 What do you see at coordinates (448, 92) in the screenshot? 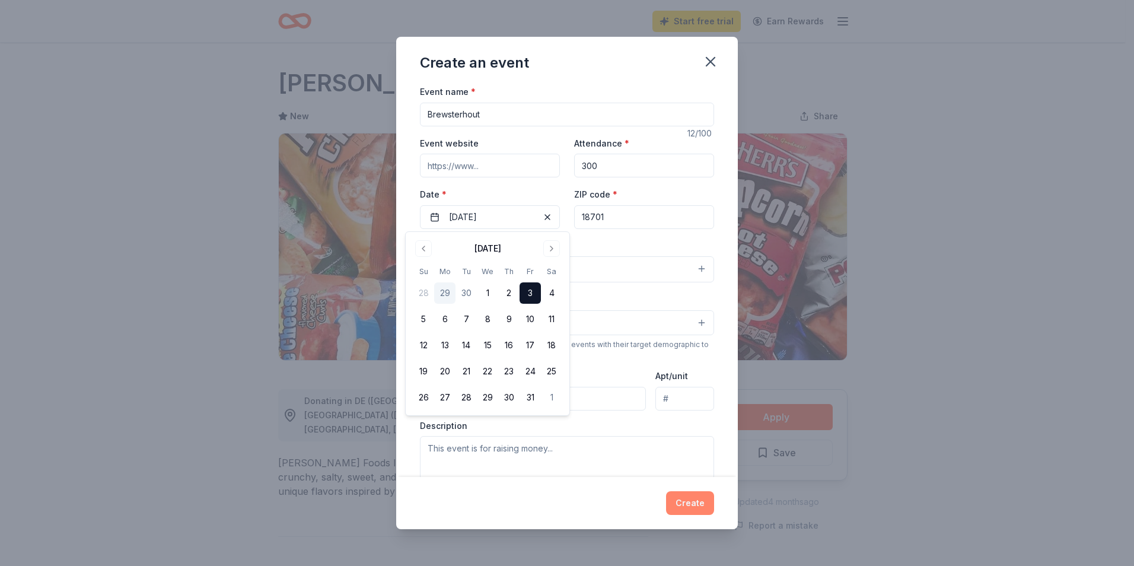
I see `label: Event name` at bounding box center [448, 92].